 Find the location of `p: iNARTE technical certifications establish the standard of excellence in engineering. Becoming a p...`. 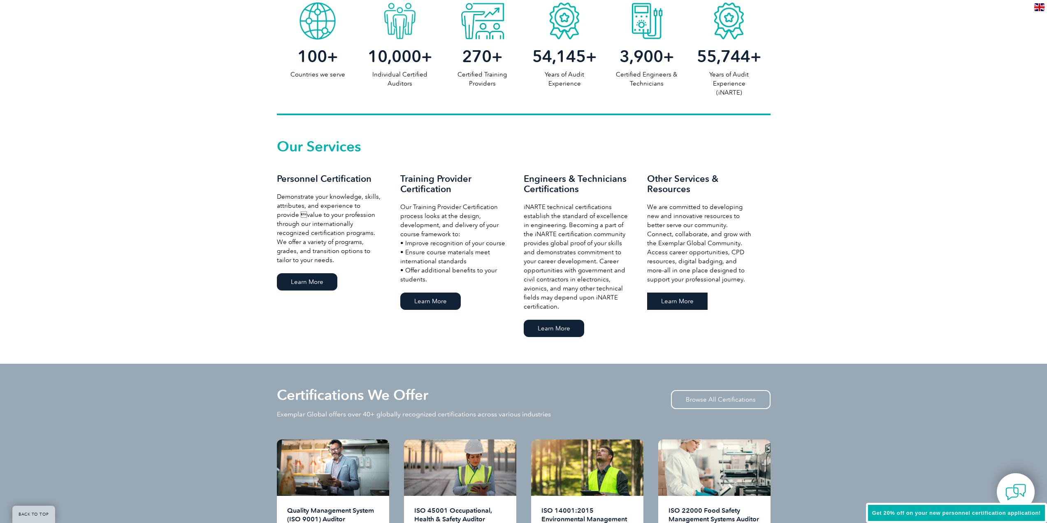

p: iNARTE technical certifications establish the standard of excellence in engineering. Becoming a p... is located at coordinates (577, 257).